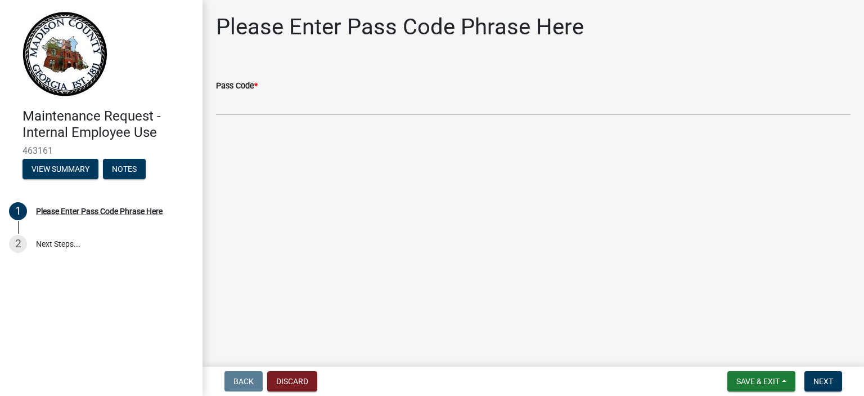 The image size is (864, 396). Describe the element at coordinates (60, 169) in the screenshot. I see `wm-modal-confirm: Summary` at that location.